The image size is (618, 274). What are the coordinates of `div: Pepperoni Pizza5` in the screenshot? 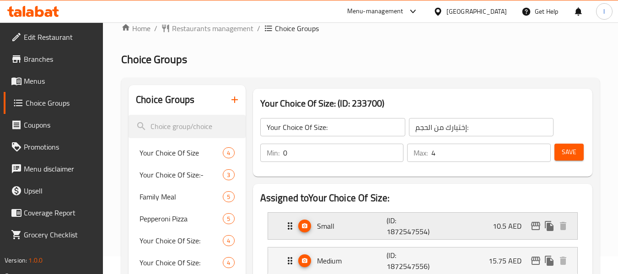 It's located at (187, 219).